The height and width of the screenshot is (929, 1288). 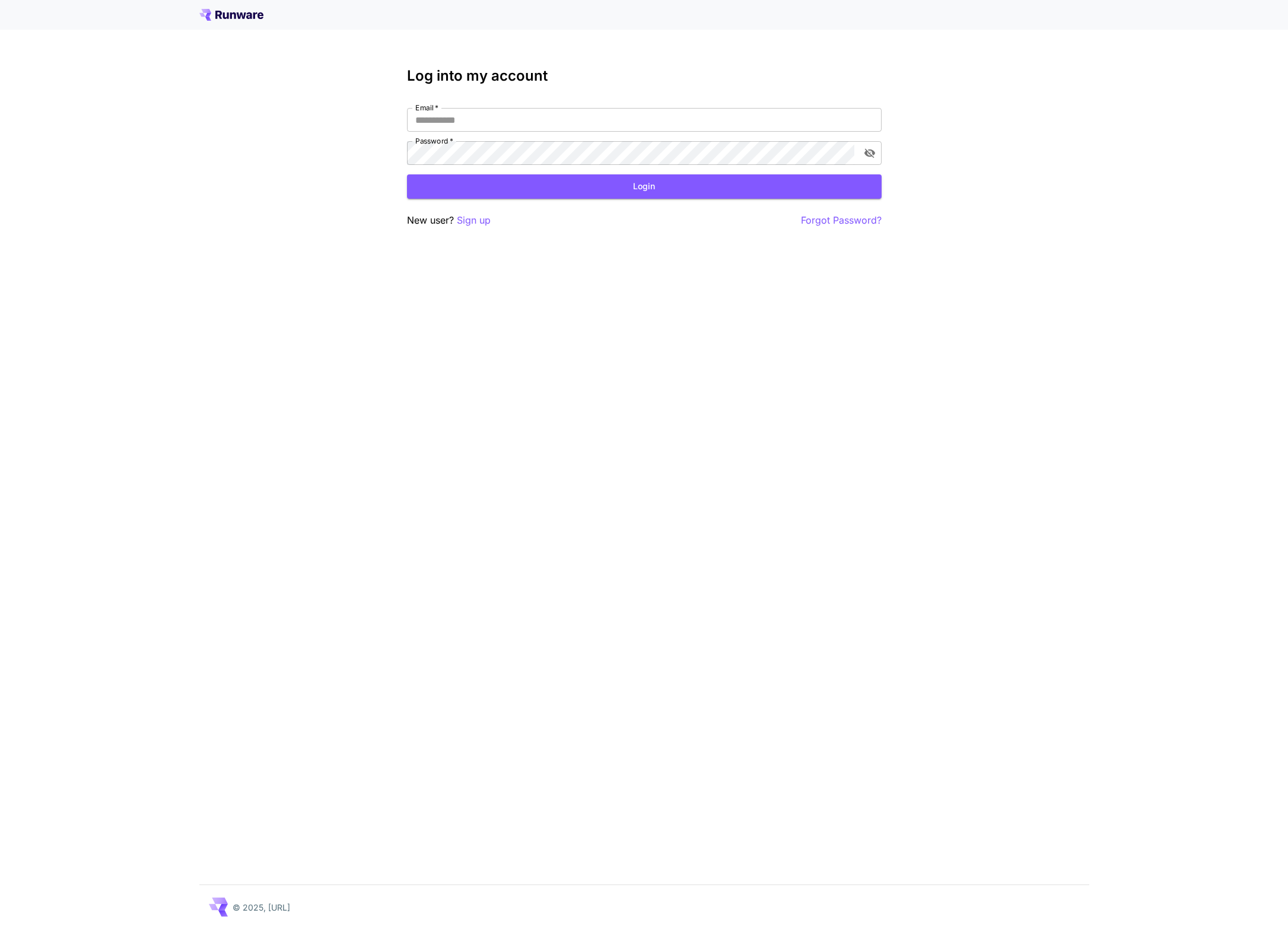 What do you see at coordinates (434, 141) in the screenshot?
I see `label: Password` at bounding box center [434, 141].